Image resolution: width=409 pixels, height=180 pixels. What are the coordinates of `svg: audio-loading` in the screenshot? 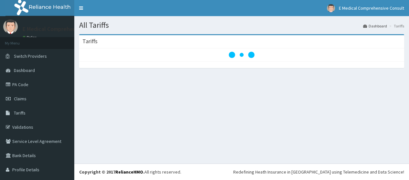 It's located at (242, 55).